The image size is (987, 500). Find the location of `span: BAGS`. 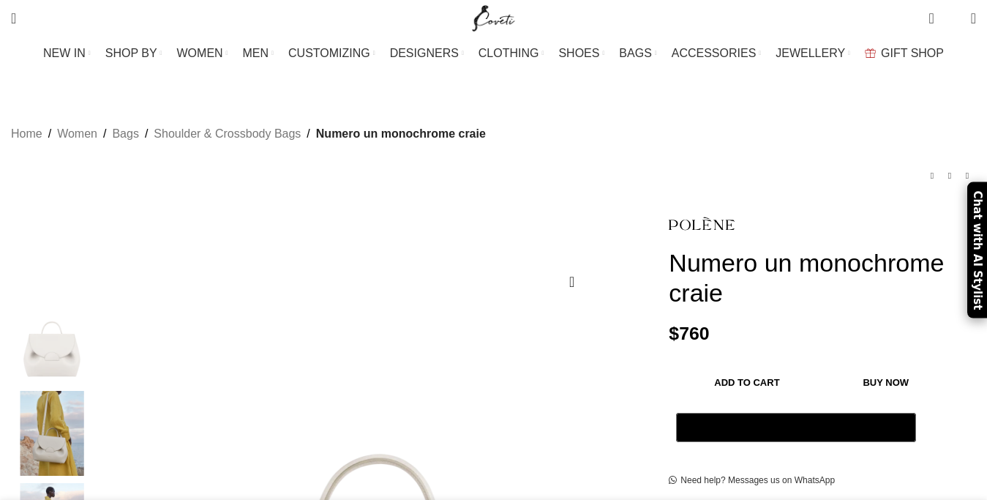

span: BAGS is located at coordinates (635, 53).